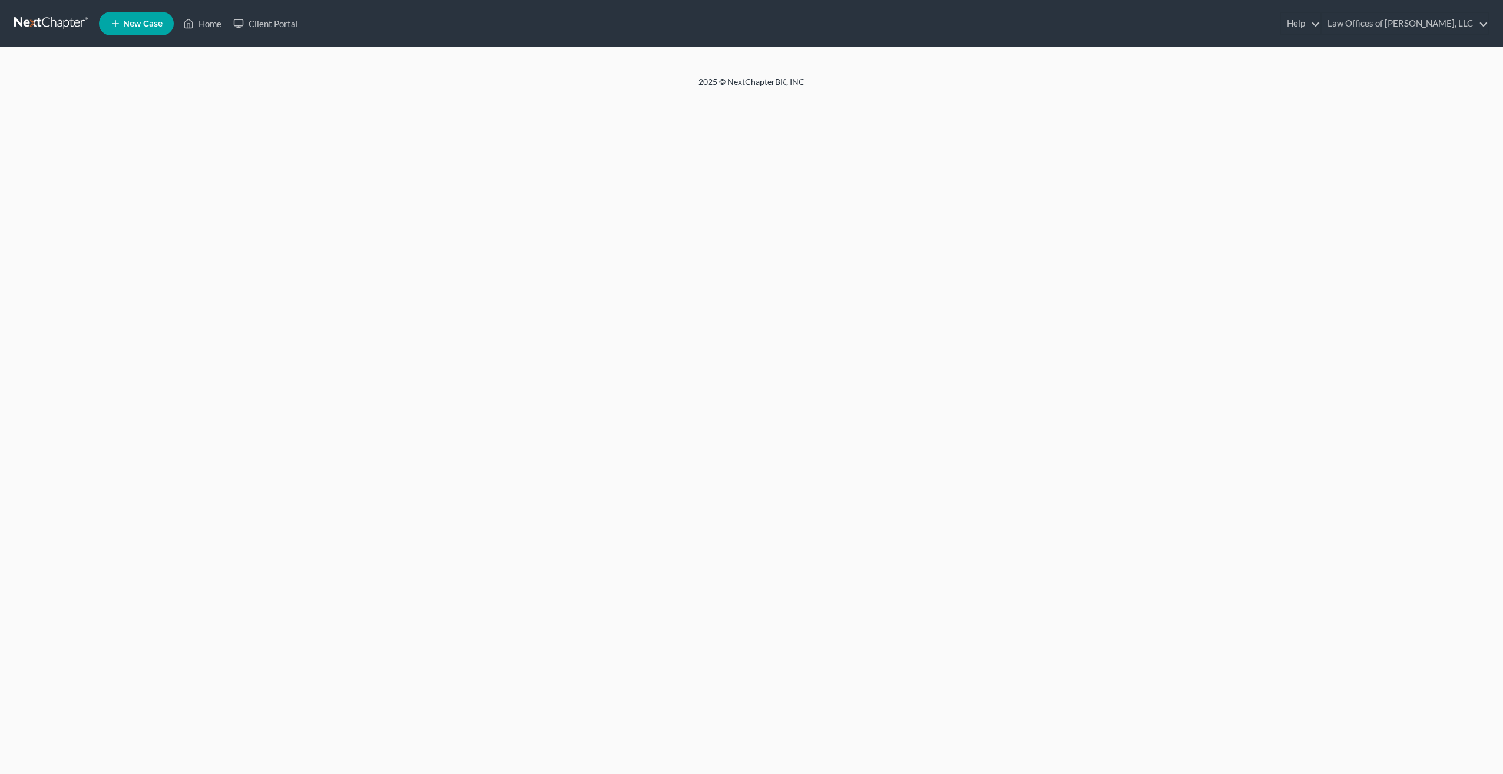 The image size is (1503, 774). What do you see at coordinates (752, 87) in the screenshot?
I see `div: 2025 © NextChapterBK, INC` at bounding box center [752, 87].